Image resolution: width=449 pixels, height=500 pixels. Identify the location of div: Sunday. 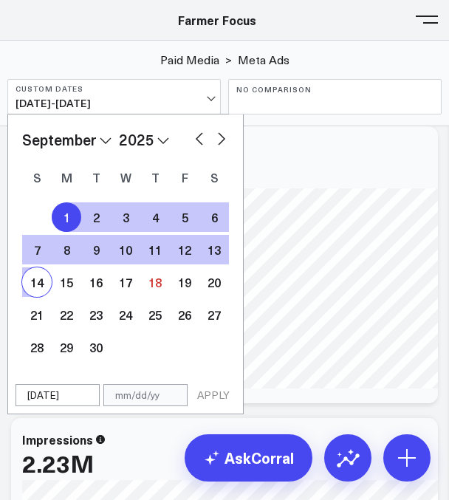
(37, 177).